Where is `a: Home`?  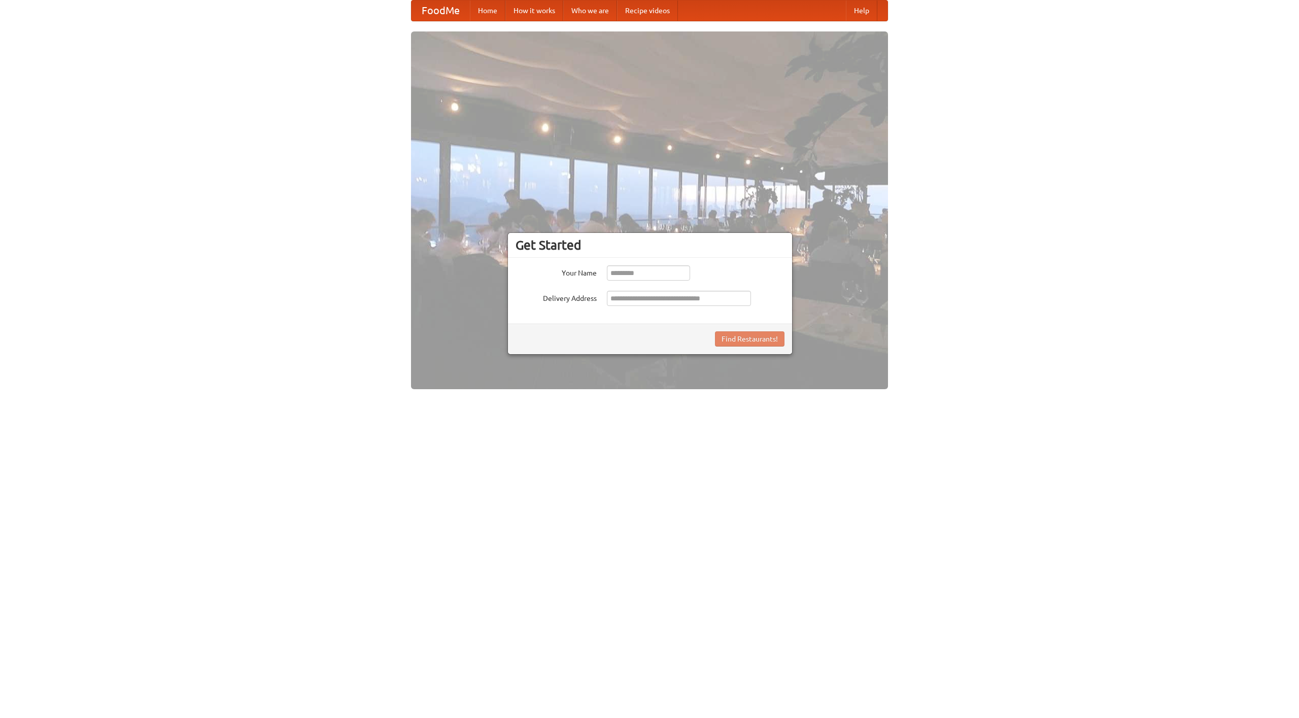 a: Home is located at coordinates (488, 11).